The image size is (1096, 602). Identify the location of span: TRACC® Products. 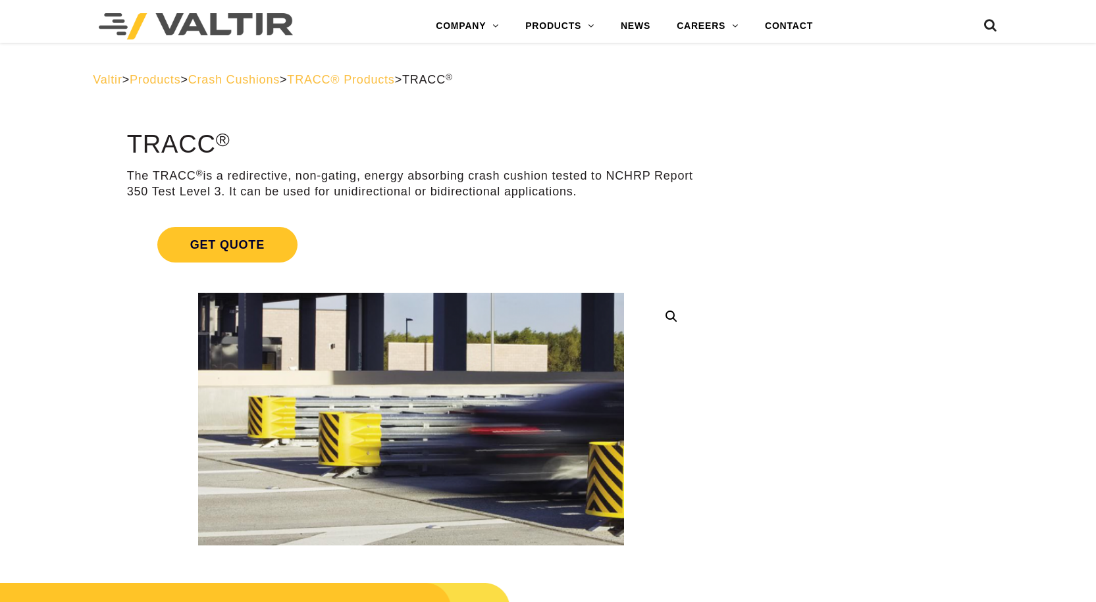
(340, 80).